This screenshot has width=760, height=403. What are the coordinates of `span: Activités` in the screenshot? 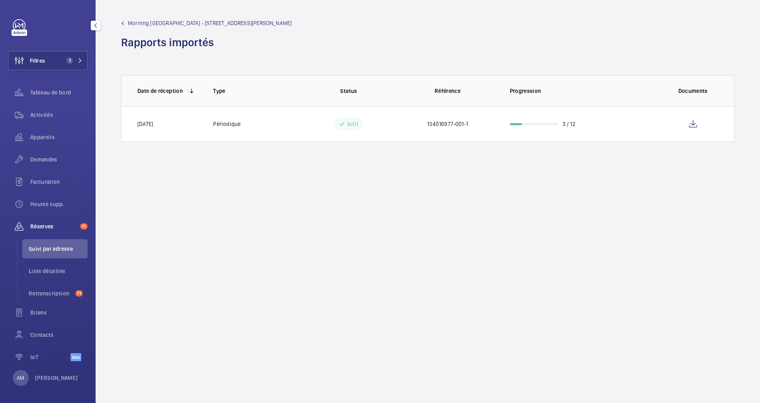 It's located at (59, 115).